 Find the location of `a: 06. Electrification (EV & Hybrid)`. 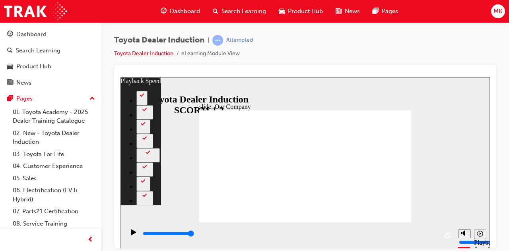

a: 06. Electrification (EV & Hybrid) is located at coordinates (54, 195).